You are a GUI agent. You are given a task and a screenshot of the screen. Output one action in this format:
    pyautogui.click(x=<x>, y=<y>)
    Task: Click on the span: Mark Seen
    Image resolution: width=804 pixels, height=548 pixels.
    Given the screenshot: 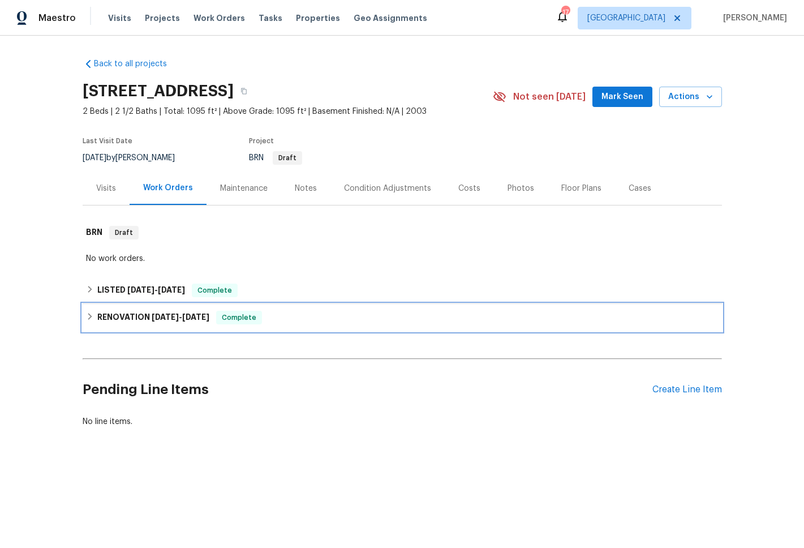 What is the action you would take?
    pyautogui.click(x=623, y=97)
    